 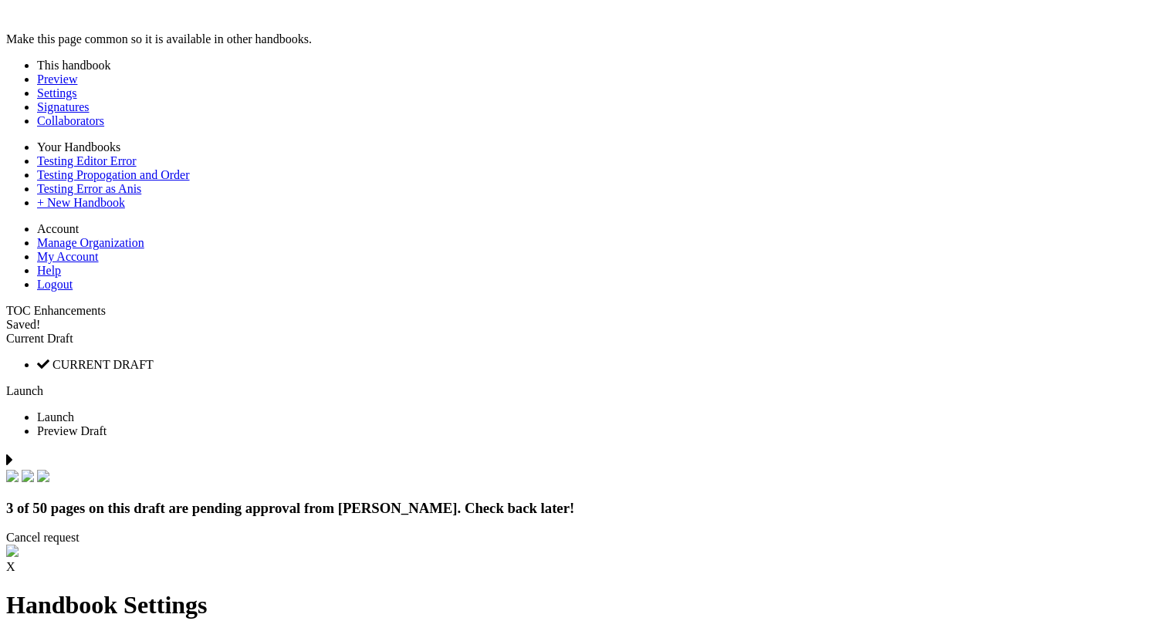 What do you see at coordinates (583, 567) in the screenshot?
I see `div: X` at bounding box center [583, 567].